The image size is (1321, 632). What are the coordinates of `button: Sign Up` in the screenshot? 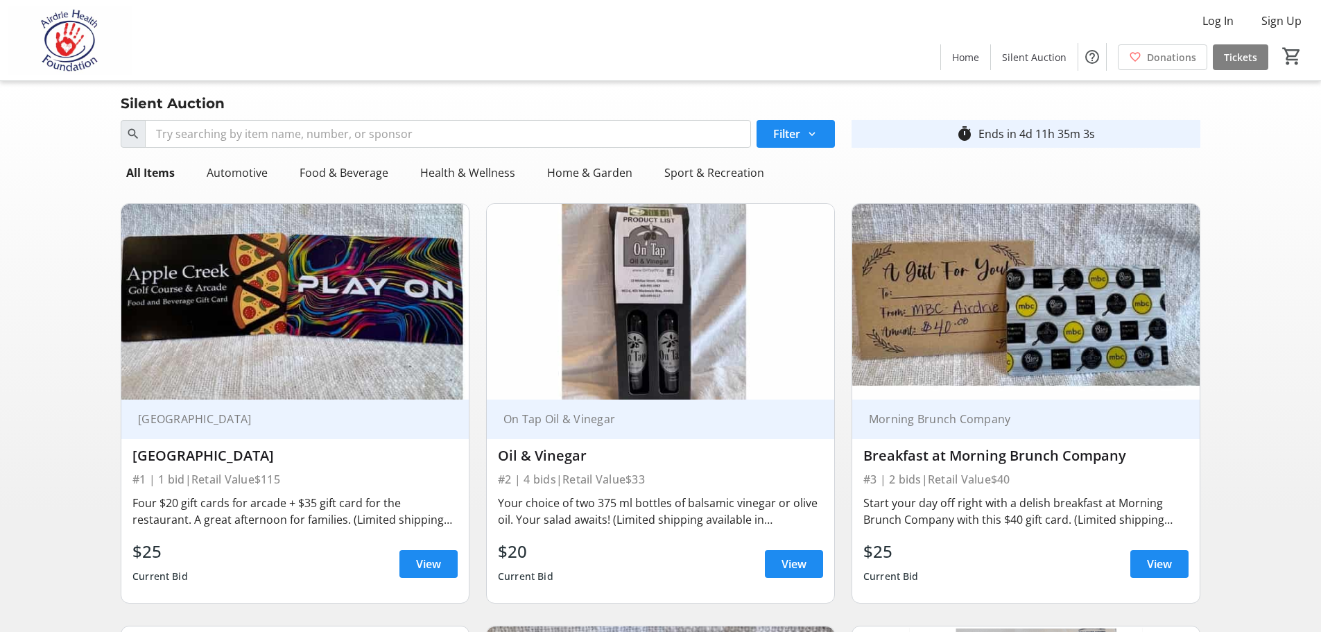 It's located at (1282, 21).